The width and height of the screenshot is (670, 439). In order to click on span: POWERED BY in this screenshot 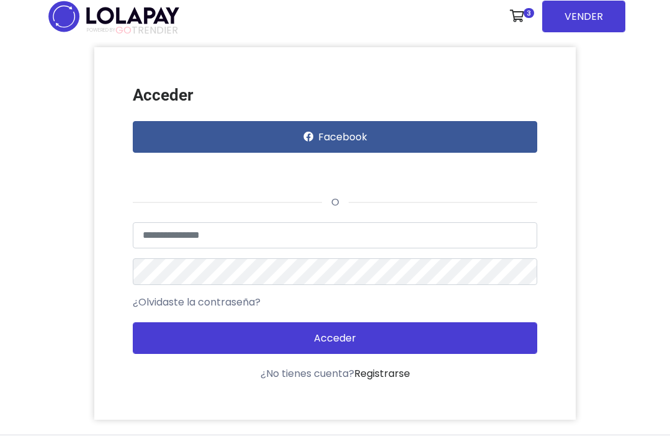, I will do `click(101, 30)`.